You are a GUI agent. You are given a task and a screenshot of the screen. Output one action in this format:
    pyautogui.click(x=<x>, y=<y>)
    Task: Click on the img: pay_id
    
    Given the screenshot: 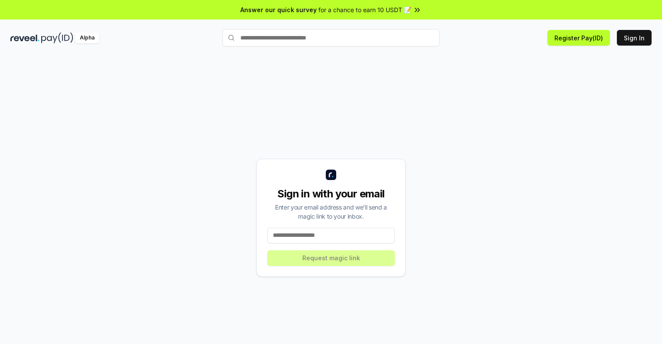 What is the action you would take?
    pyautogui.click(x=57, y=38)
    